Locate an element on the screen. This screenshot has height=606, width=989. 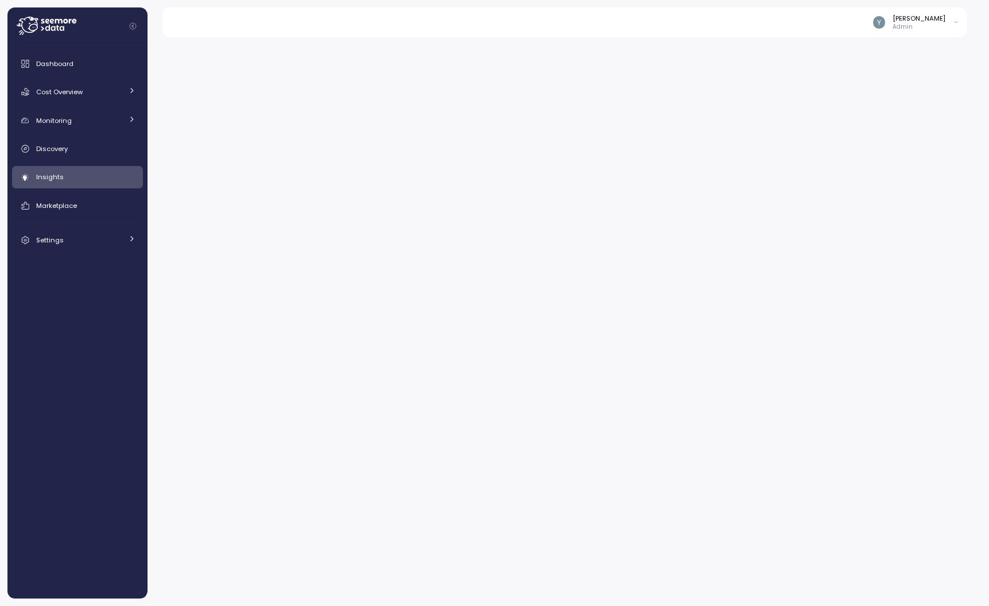
span: Marketplace is located at coordinates (56, 206).